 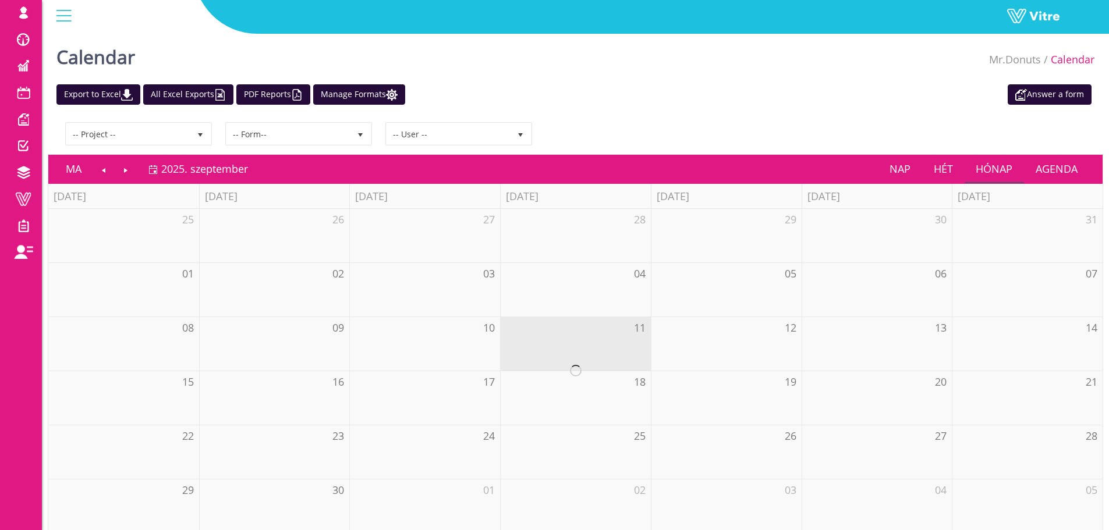 I want to click on h1: Calendar, so click(x=95, y=54).